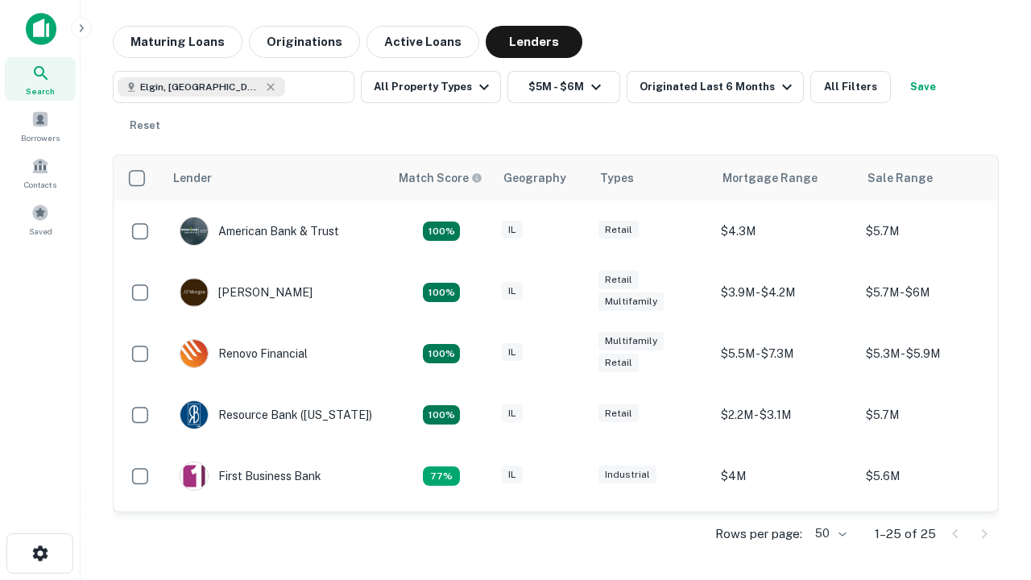  Describe the element at coordinates (40, 126) in the screenshot. I see `div: Borrowers` at that location.